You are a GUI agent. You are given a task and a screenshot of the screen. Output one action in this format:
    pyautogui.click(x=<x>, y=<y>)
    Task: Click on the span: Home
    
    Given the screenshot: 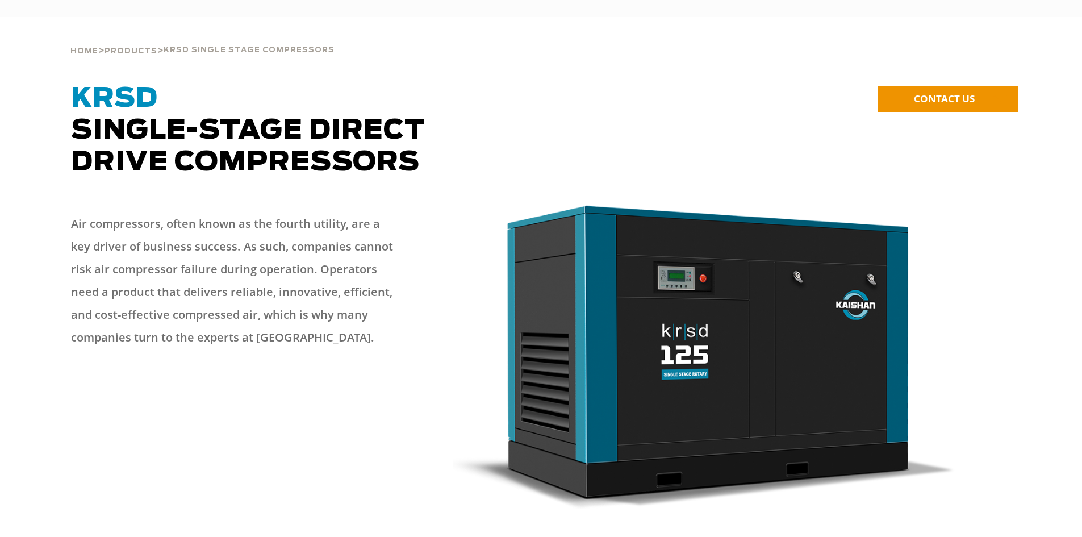 What is the action you would take?
    pyautogui.click(x=84, y=51)
    